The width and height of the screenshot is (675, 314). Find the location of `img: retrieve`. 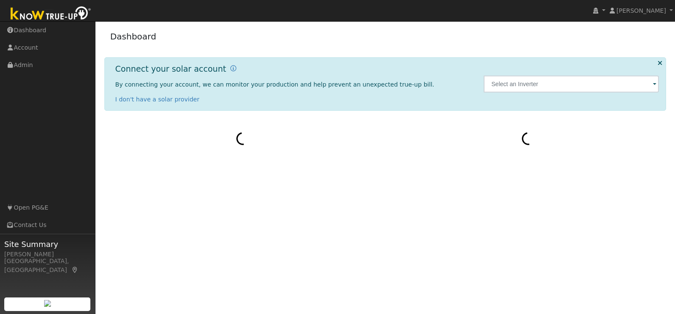

img: retrieve is located at coordinates (48, 304).